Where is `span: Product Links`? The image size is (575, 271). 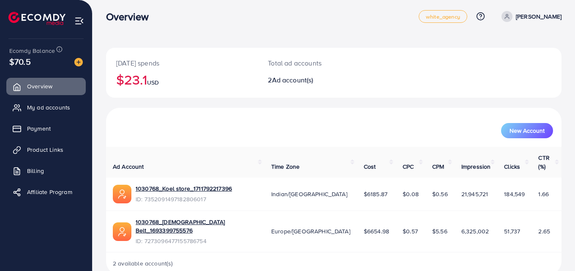 span: Product Links is located at coordinates (45, 150).